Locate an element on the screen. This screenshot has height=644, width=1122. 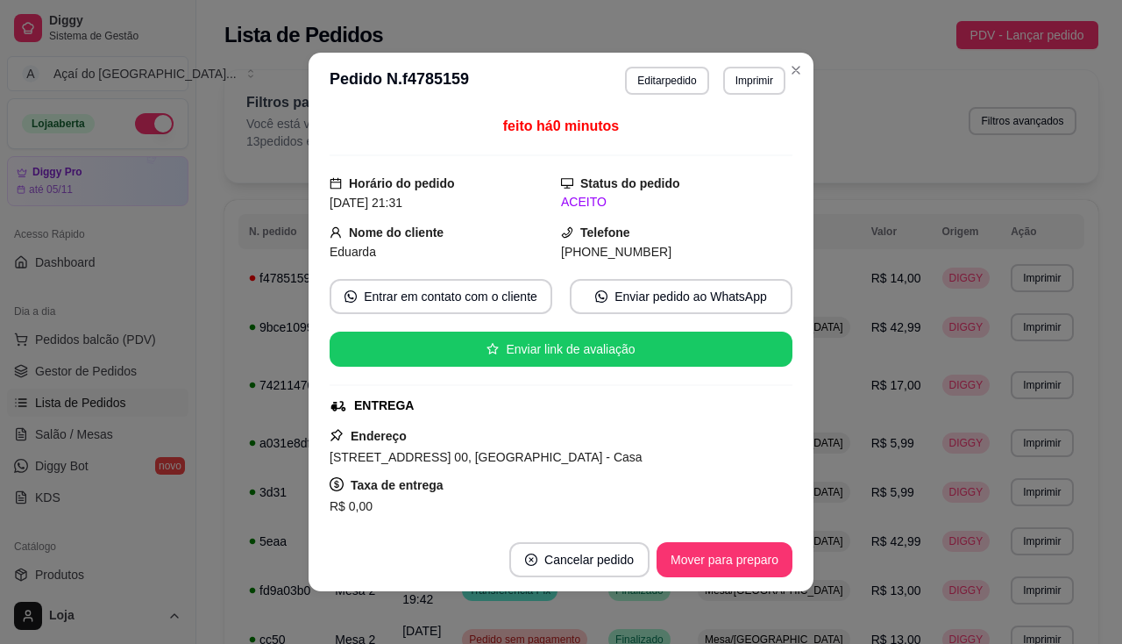
span: R$ 0,00 is located at coordinates (351, 506).